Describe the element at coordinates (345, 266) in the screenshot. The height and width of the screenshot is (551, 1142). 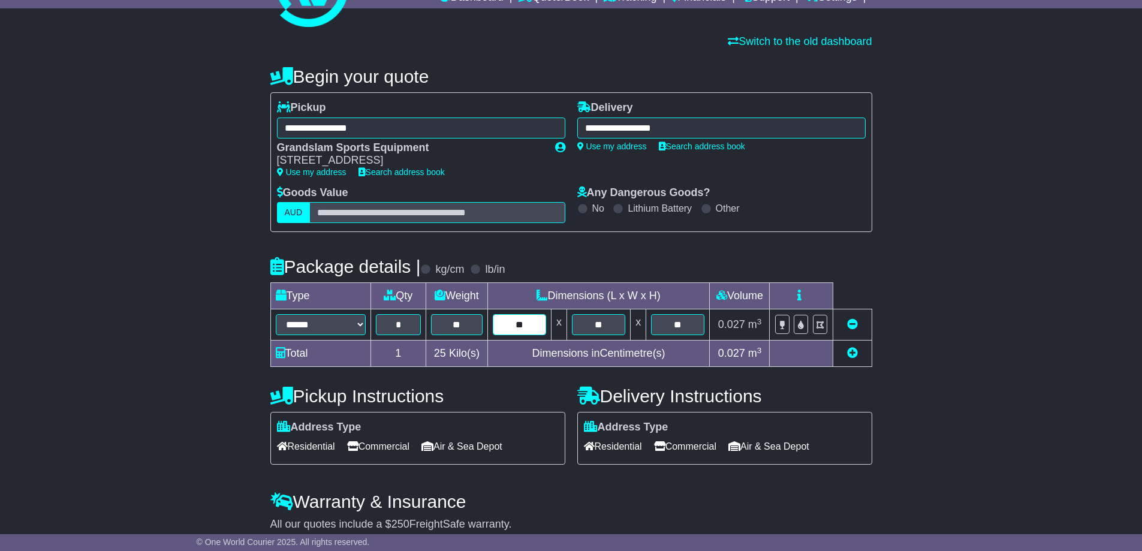
I see `h4: Package details |` at that location.